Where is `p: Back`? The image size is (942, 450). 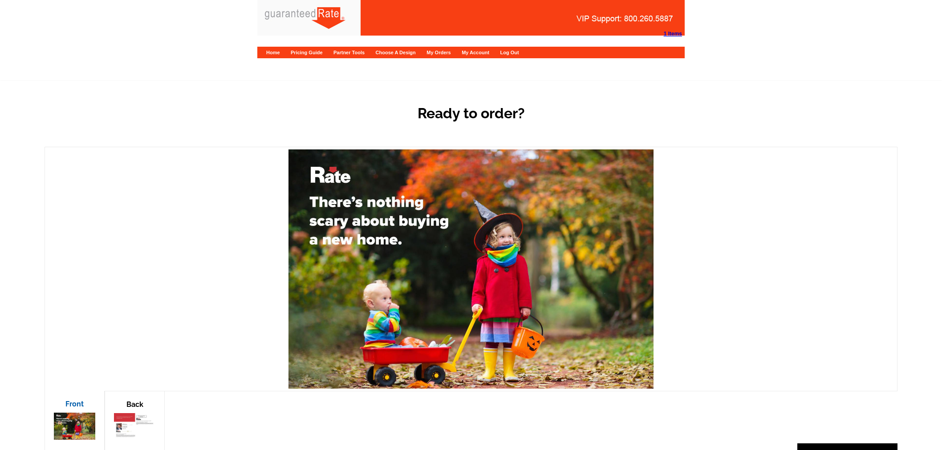 p: Back is located at coordinates (134, 404).